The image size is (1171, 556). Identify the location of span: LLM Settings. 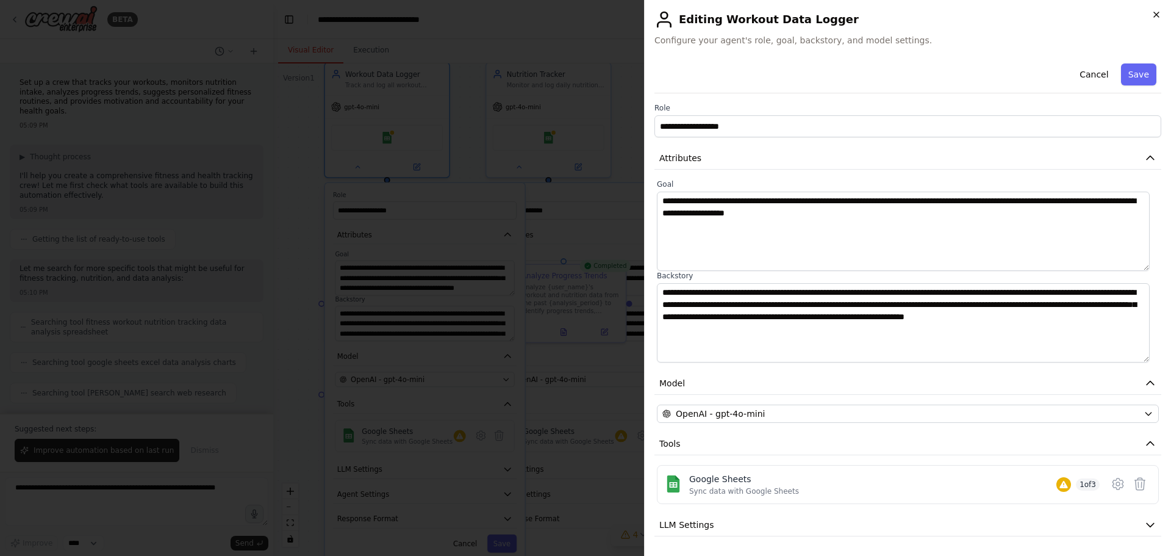
(687, 525).